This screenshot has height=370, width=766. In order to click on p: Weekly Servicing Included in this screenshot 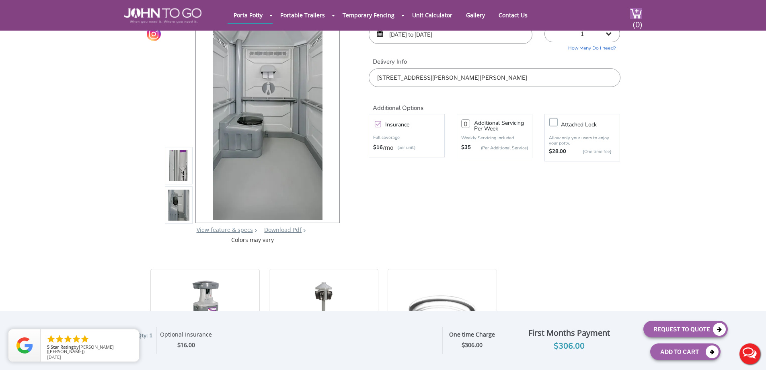, I will do `click(495, 138)`.